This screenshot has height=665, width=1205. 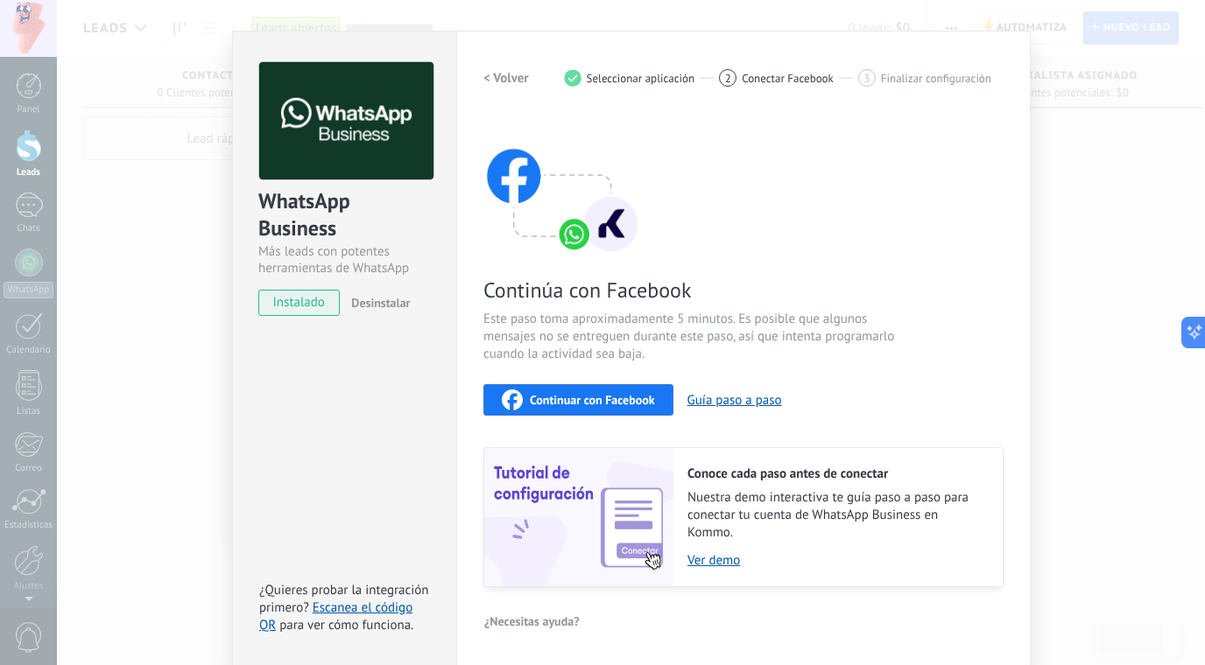 What do you see at coordinates (692, 290) in the screenshot?
I see `span: Continúa con Facebook` at bounding box center [692, 290].